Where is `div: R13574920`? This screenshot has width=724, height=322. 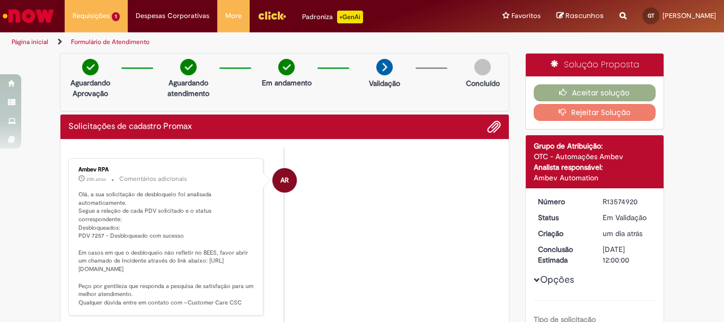
div: R13574920 is located at coordinates (627, 201).